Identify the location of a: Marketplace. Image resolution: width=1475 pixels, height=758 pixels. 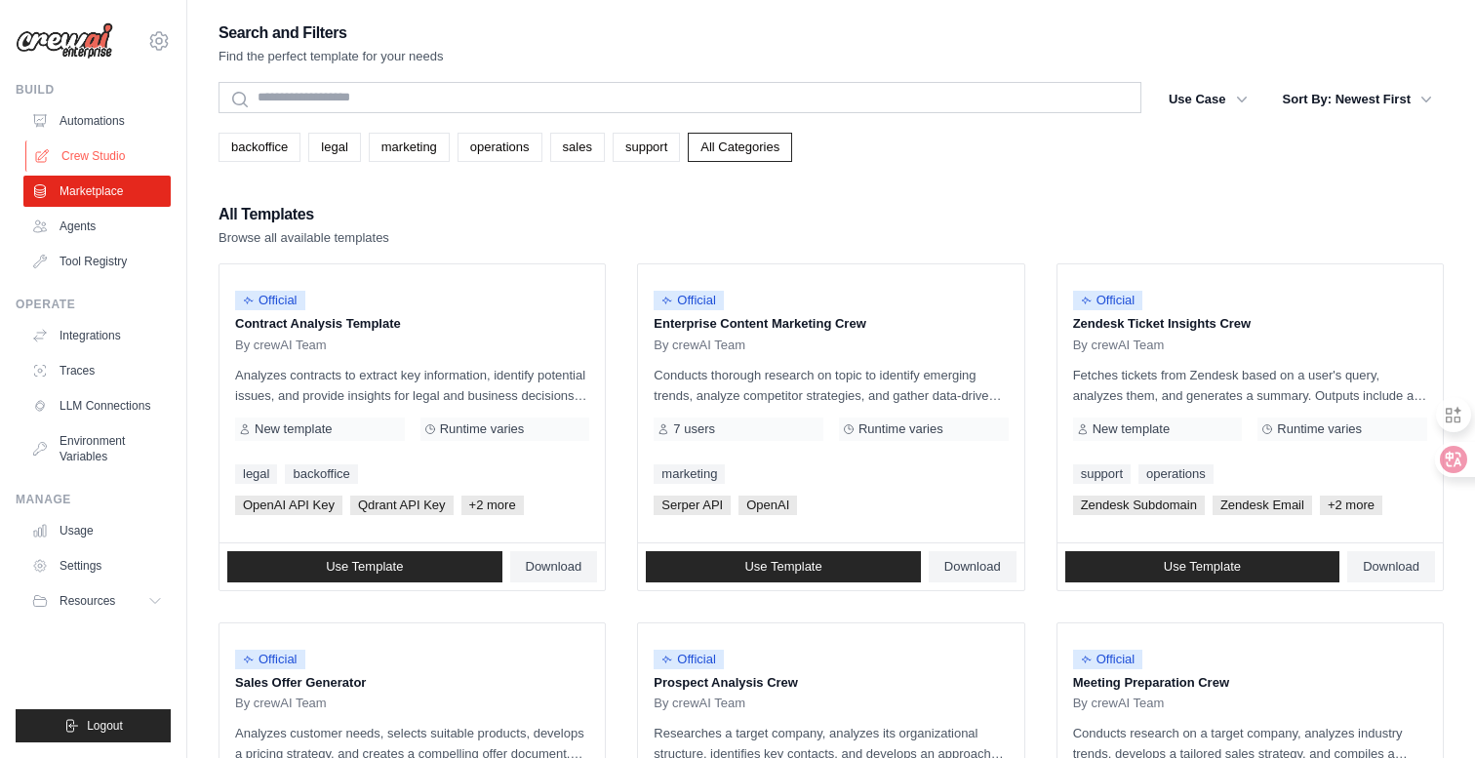
(97, 191).